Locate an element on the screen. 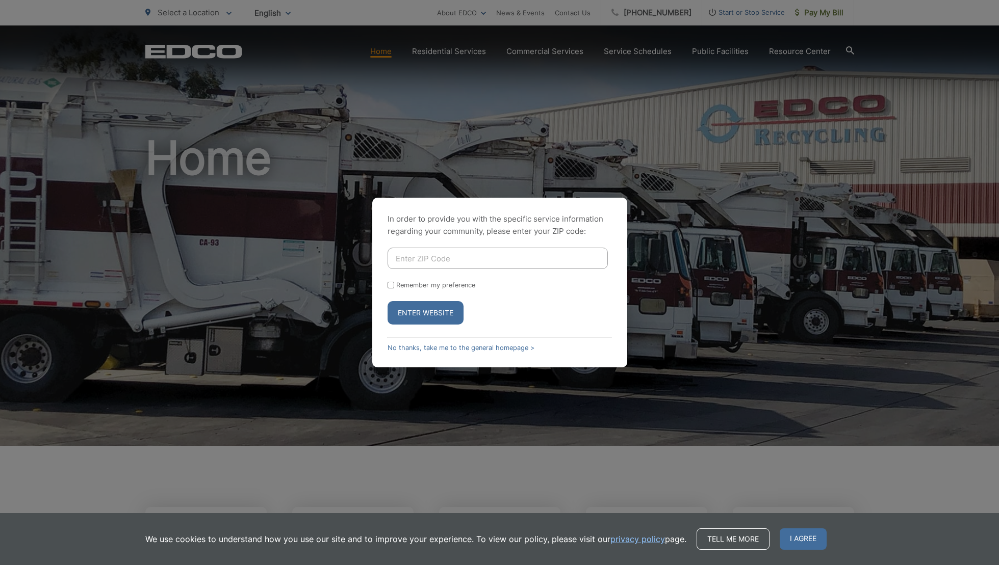 The width and height of the screenshot is (999, 565). a: No thanks, take me to the general homepage > is located at coordinates (461, 348).